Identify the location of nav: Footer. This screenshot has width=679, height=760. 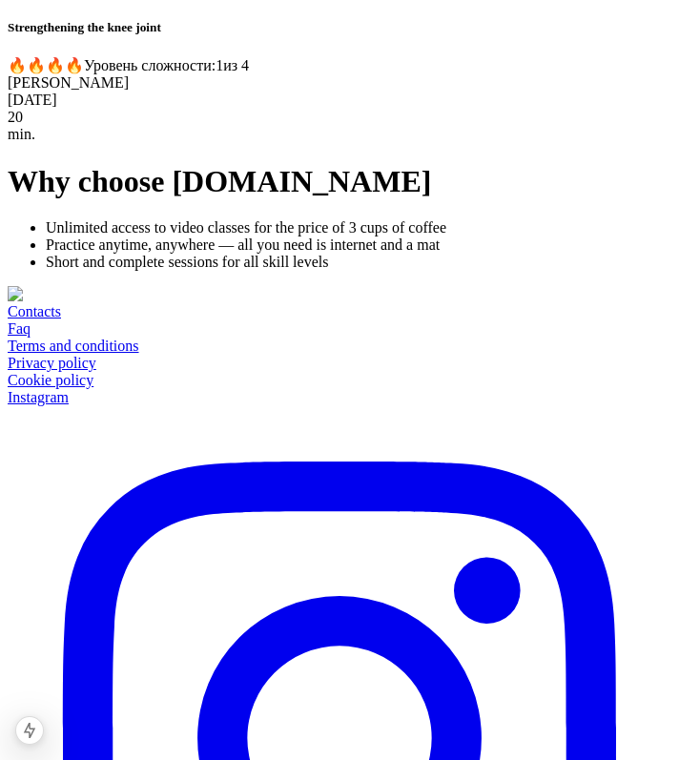
(340, 346).